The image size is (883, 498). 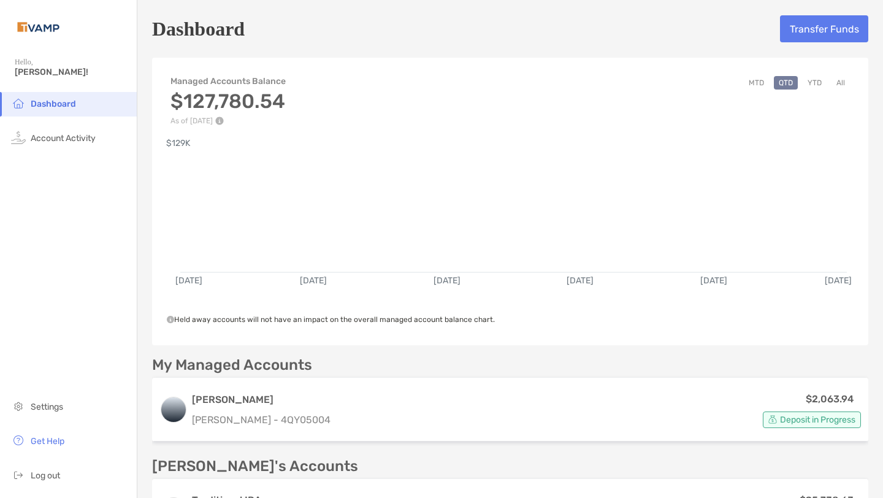 What do you see at coordinates (773, 419) in the screenshot?
I see `img: Account Status icon` at bounding box center [773, 419].